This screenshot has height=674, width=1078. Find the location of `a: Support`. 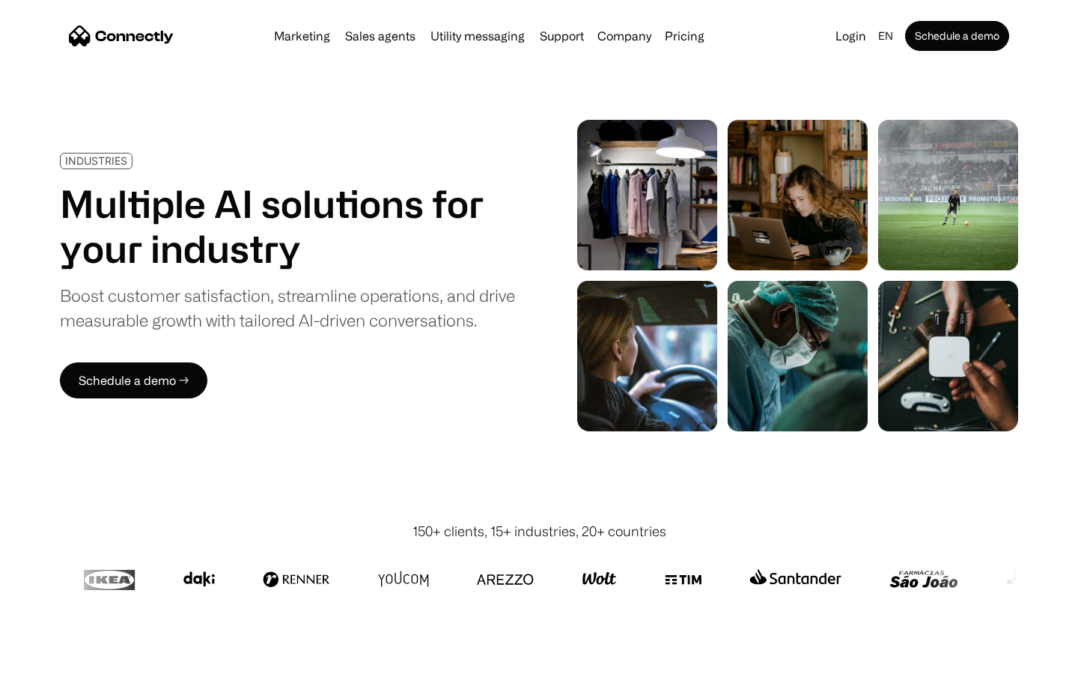

a: Support is located at coordinates (562, 36).